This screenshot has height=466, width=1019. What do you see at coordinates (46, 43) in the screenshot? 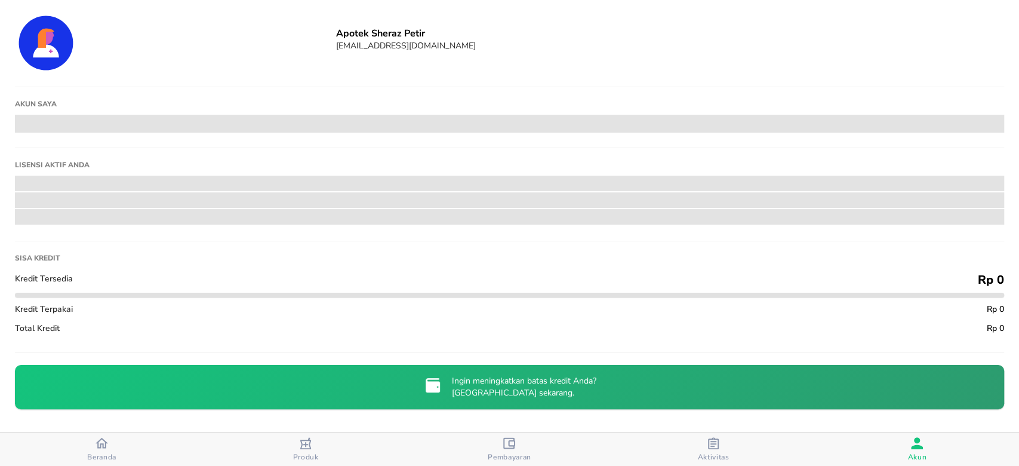
I see `img: Account Details` at bounding box center [46, 43].